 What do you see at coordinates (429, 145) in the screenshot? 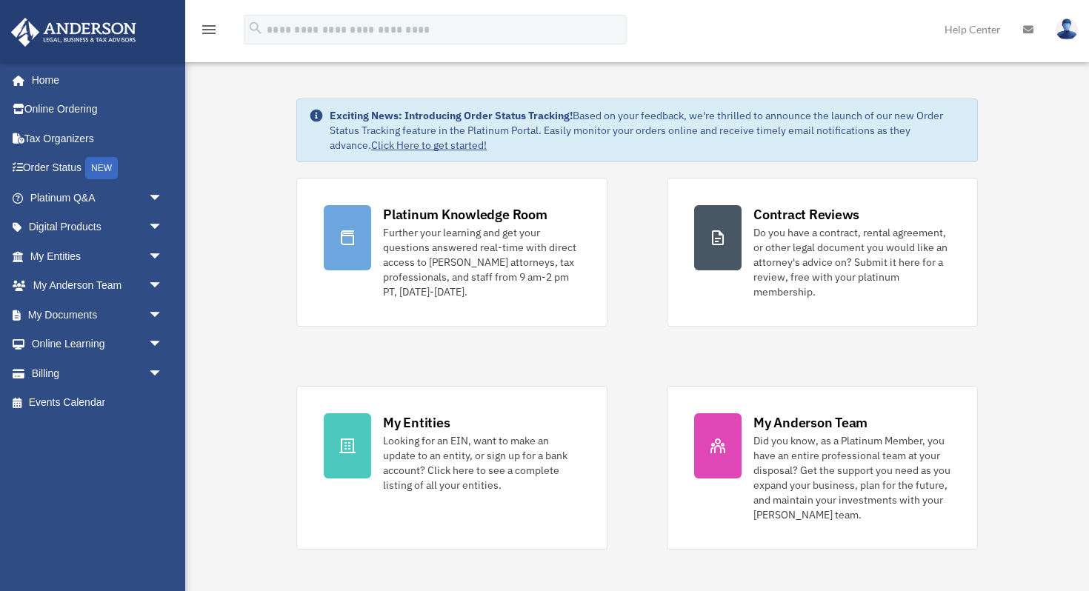
I see `a: Click Here to get started!` at bounding box center [429, 145].